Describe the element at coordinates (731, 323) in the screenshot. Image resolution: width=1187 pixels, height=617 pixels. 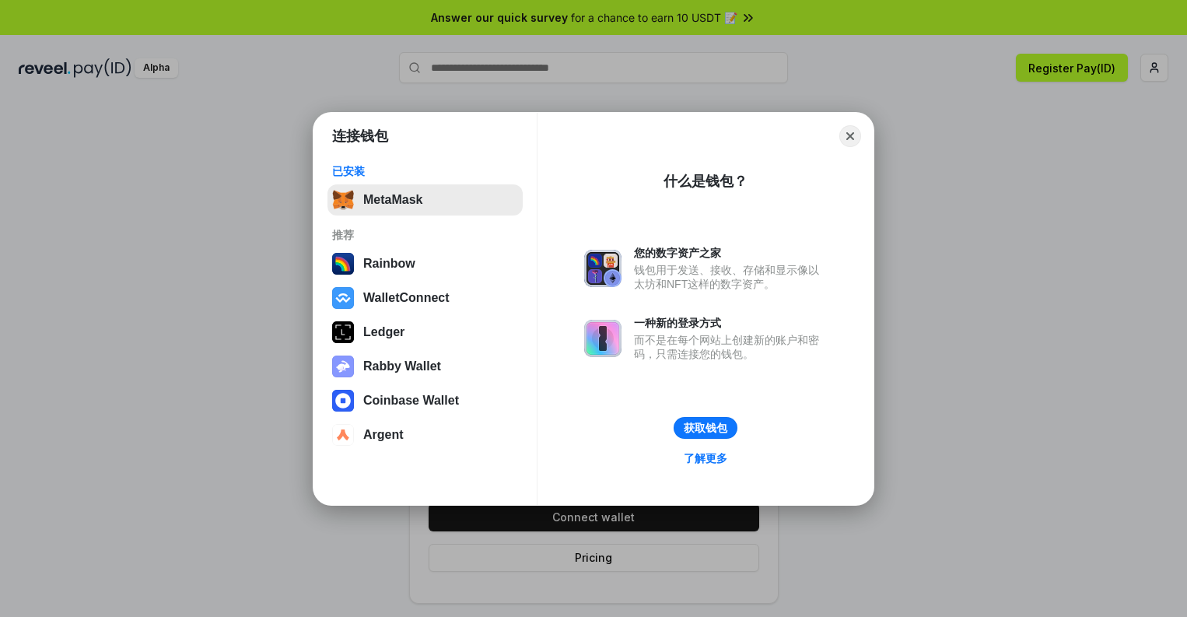
I see `div: 一种新的登录方式` at that location.